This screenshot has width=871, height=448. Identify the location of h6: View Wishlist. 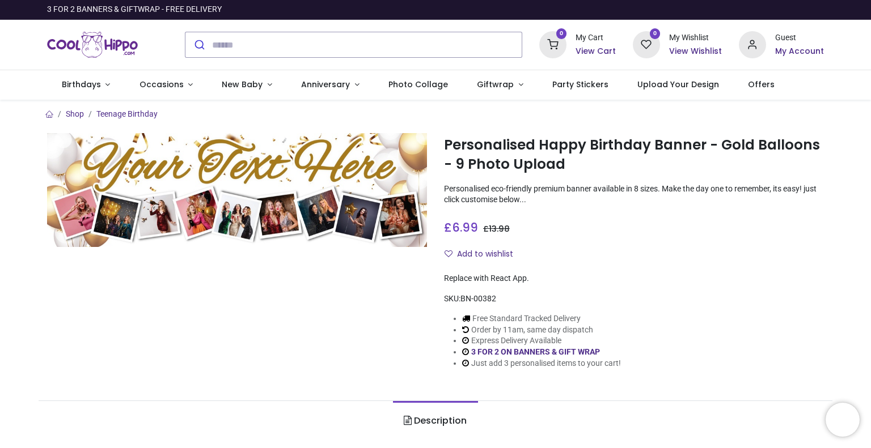
(695, 52).